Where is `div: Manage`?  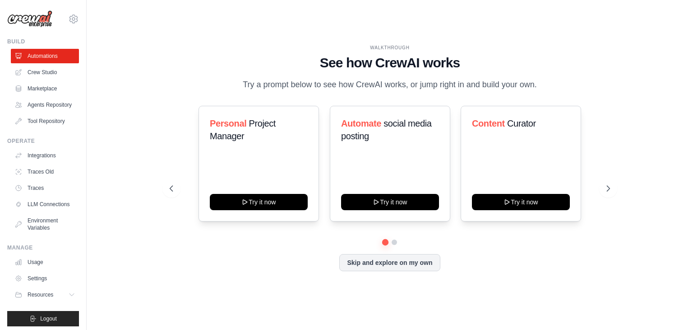
div: Manage is located at coordinates (43, 247).